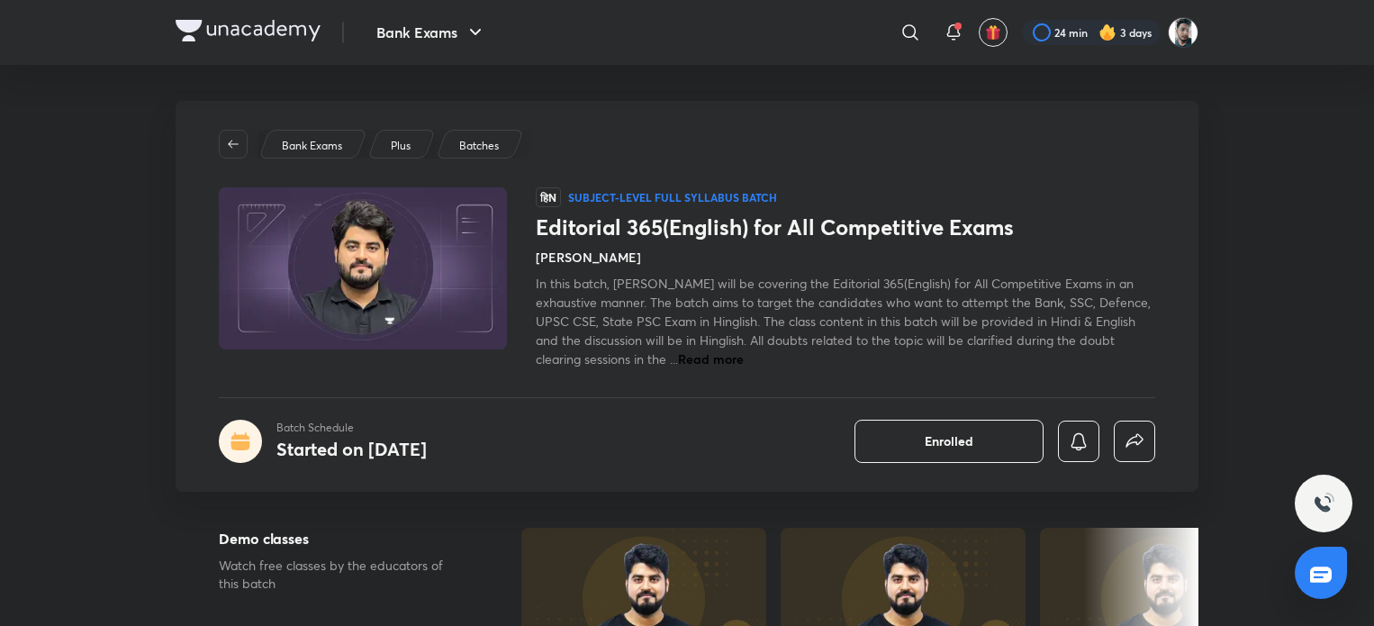  I want to click on button: avatar, so click(993, 32).